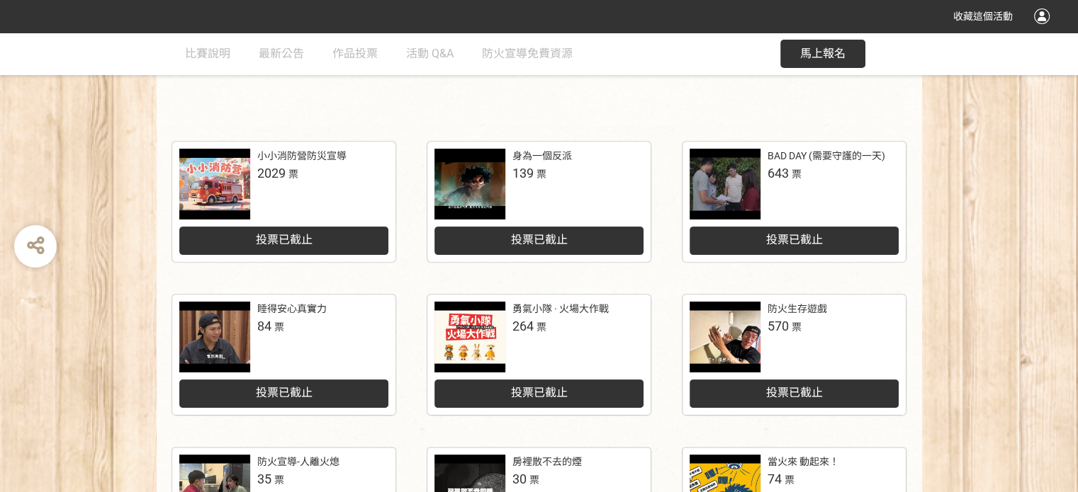 The height and width of the screenshot is (492, 1078). What do you see at coordinates (778, 173) in the screenshot?
I see `span: 643` at bounding box center [778, 173].